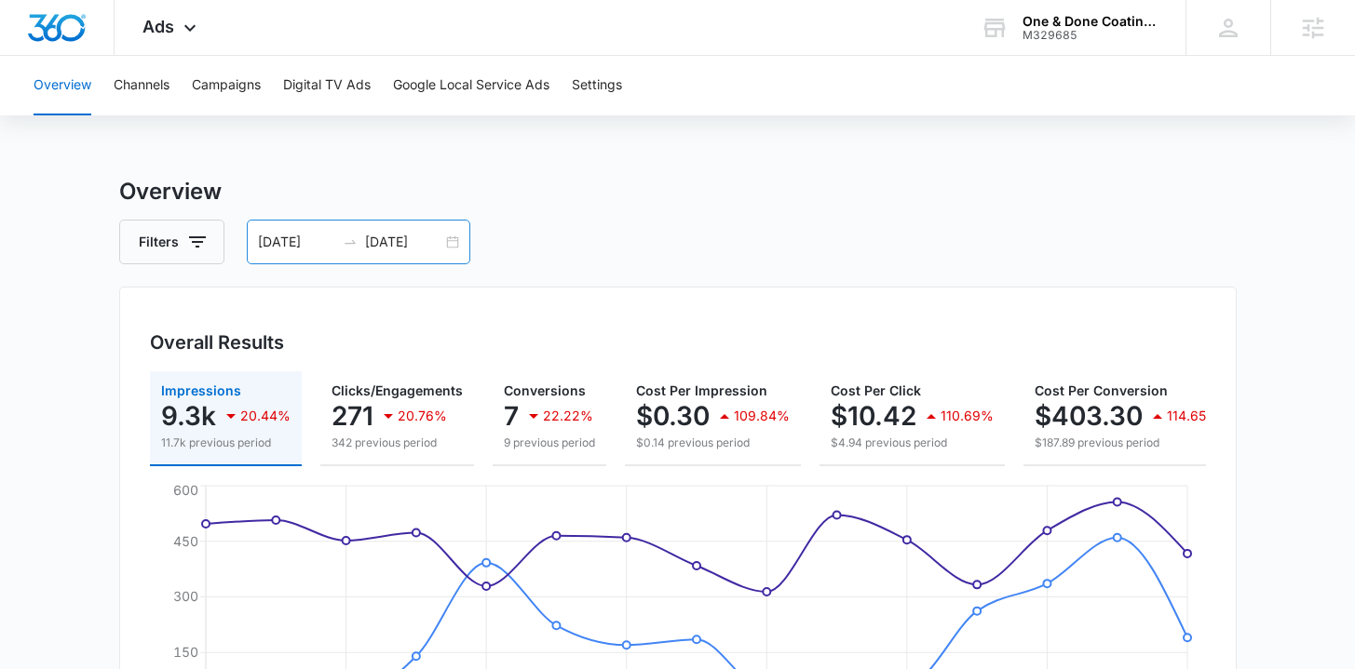 Image resolution: width=1355 pixels, height=669 pixels. What do you see at coordinates (225, 443) in the screenshot?
I see `p: 11.7k previous period` at bounding box center [225, 443].